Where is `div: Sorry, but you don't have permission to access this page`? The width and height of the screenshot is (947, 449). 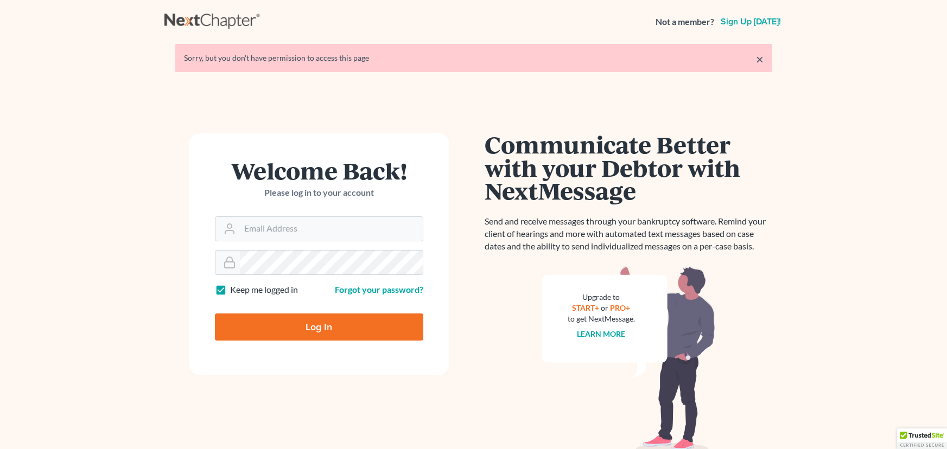 div: Sorry, but you don't have permission to access this page is located at coordinates (474, 58).